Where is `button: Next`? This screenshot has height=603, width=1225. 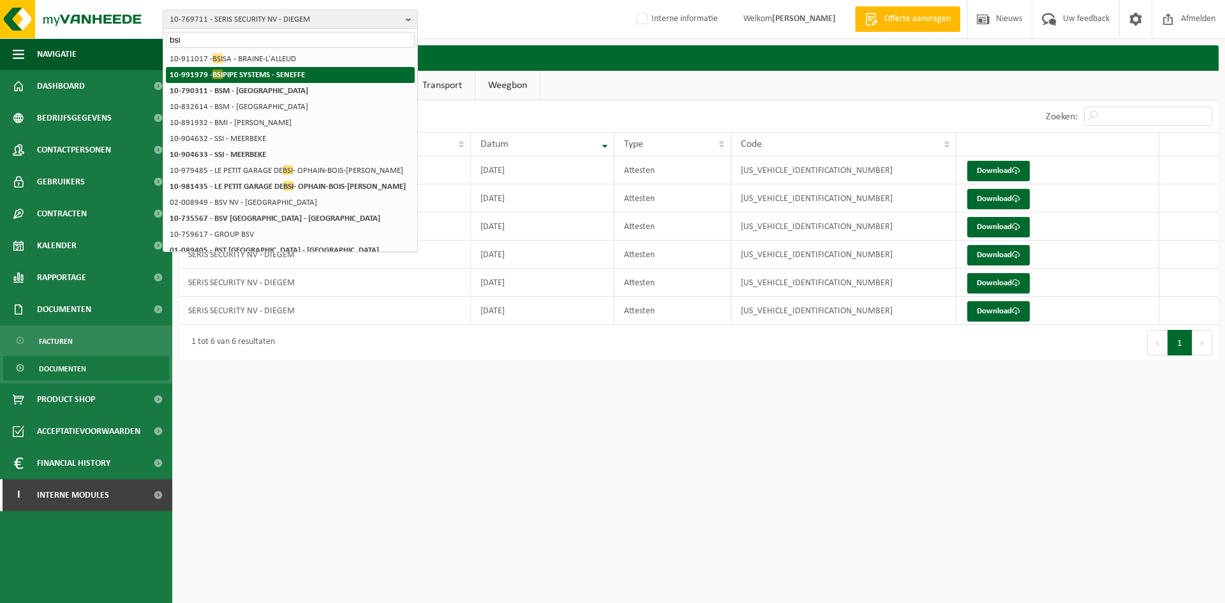
button: Next is located at coordinates (1202, 343).